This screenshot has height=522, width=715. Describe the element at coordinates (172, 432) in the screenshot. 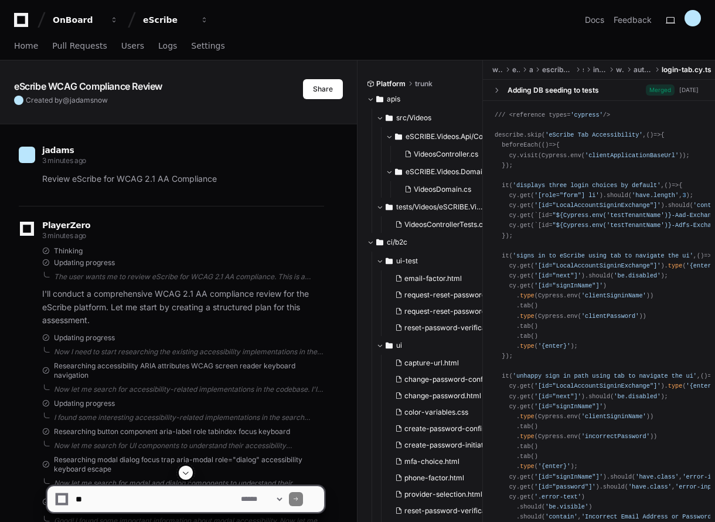

I see `span: Researching button component aria-label role tabindex focus keyboard` at that location.